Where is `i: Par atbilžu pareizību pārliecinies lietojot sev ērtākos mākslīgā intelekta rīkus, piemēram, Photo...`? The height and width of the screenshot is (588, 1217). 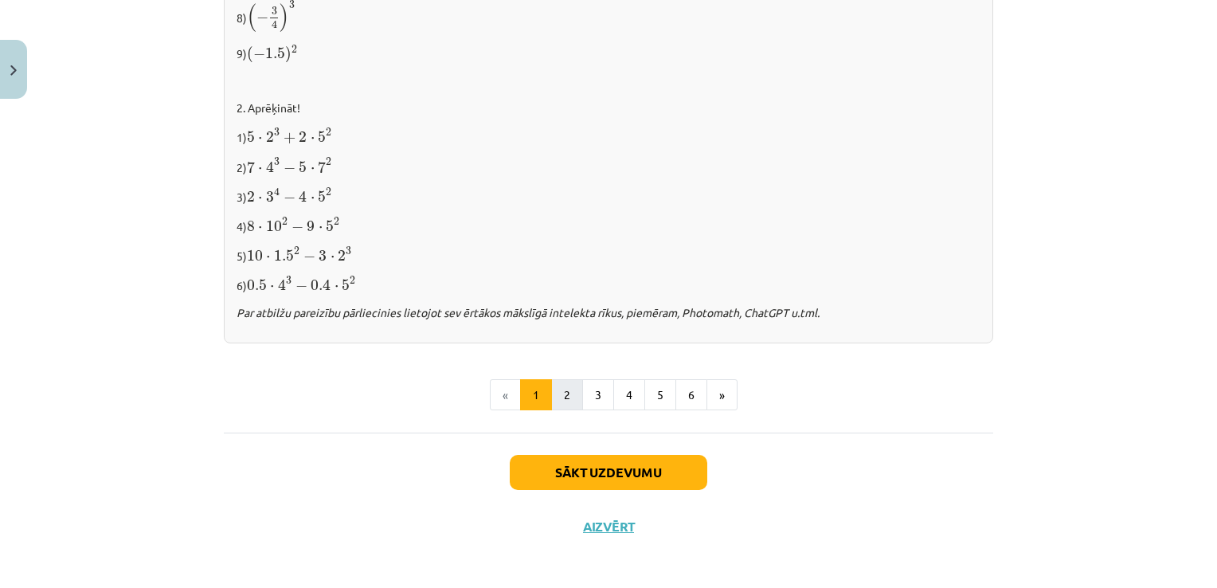 i: Par atbilžu pareizību pārliecinies lietojot sev ērtākos mākslīgā intelekta rīkus, piemēram, Photo... is located at coordinates (528, 312).